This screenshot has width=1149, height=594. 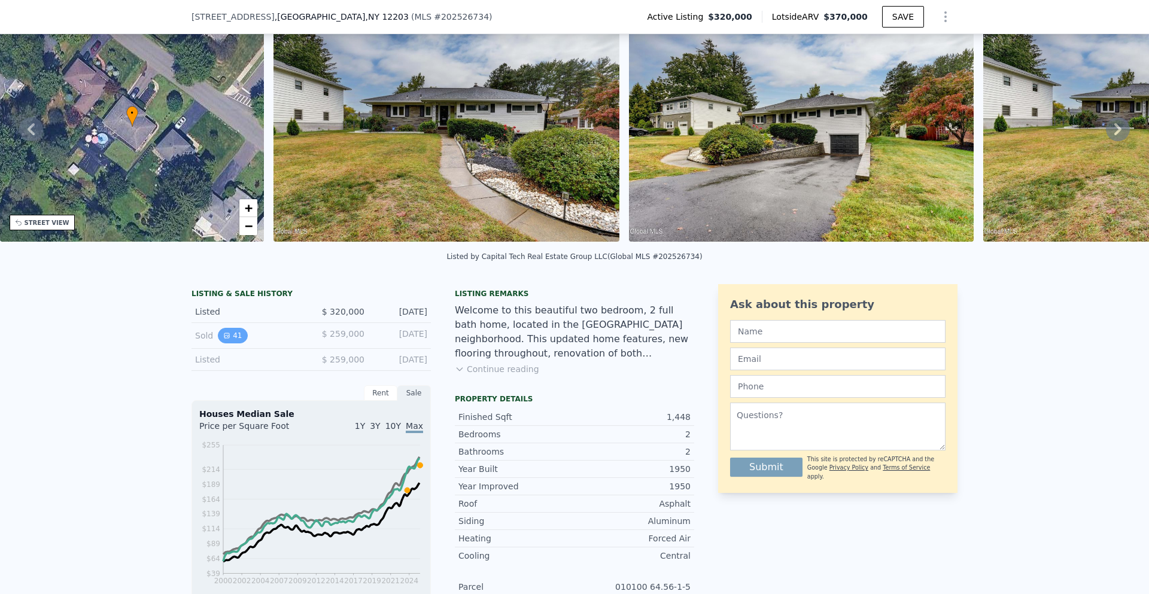 What do you see at coordinates (211, 529) in the screenshot?
I see `tspan: $114` at bounding box center [211, 529].